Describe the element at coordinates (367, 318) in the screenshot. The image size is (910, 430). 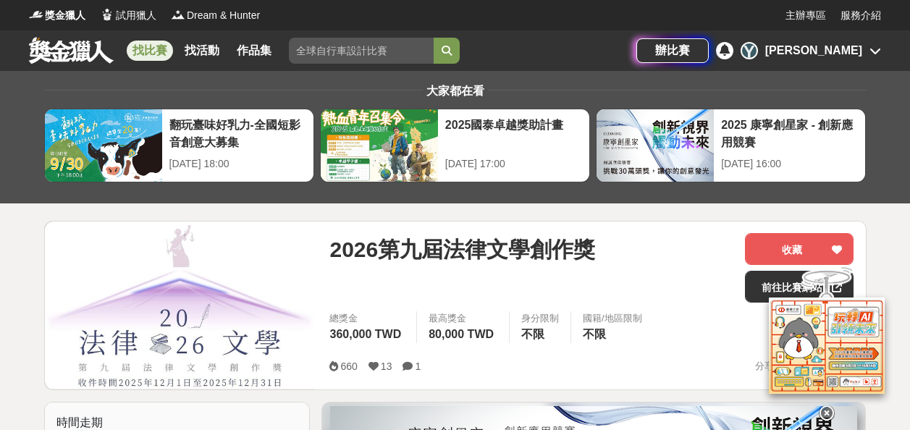
I see `span: 總獎金` at that location.